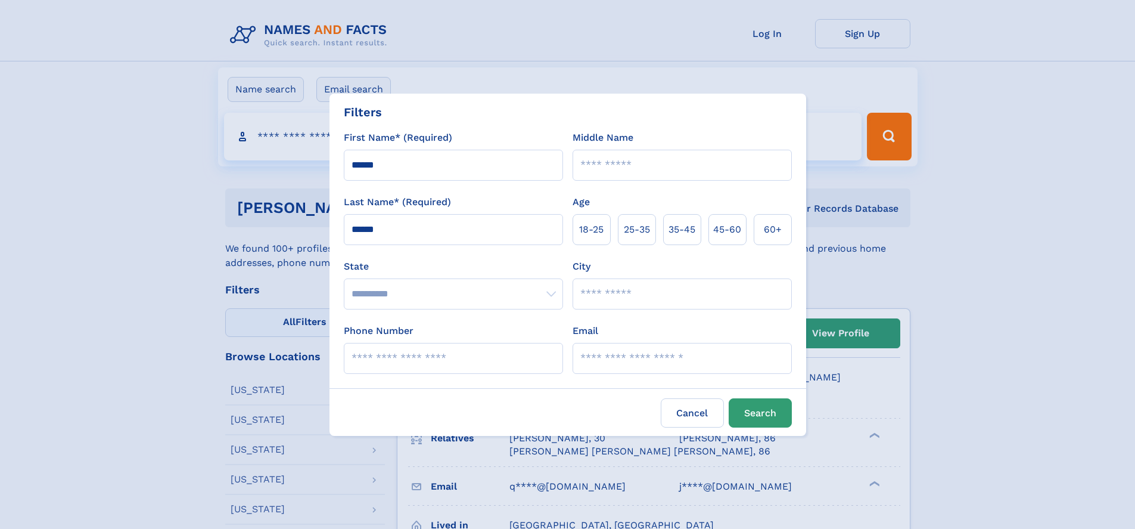 The height and width of the screenshot is (529, 1135). What do you see at coordinates (585, 331) in the screenshot?
I see `label: Email` at bounding box center [585, 331].